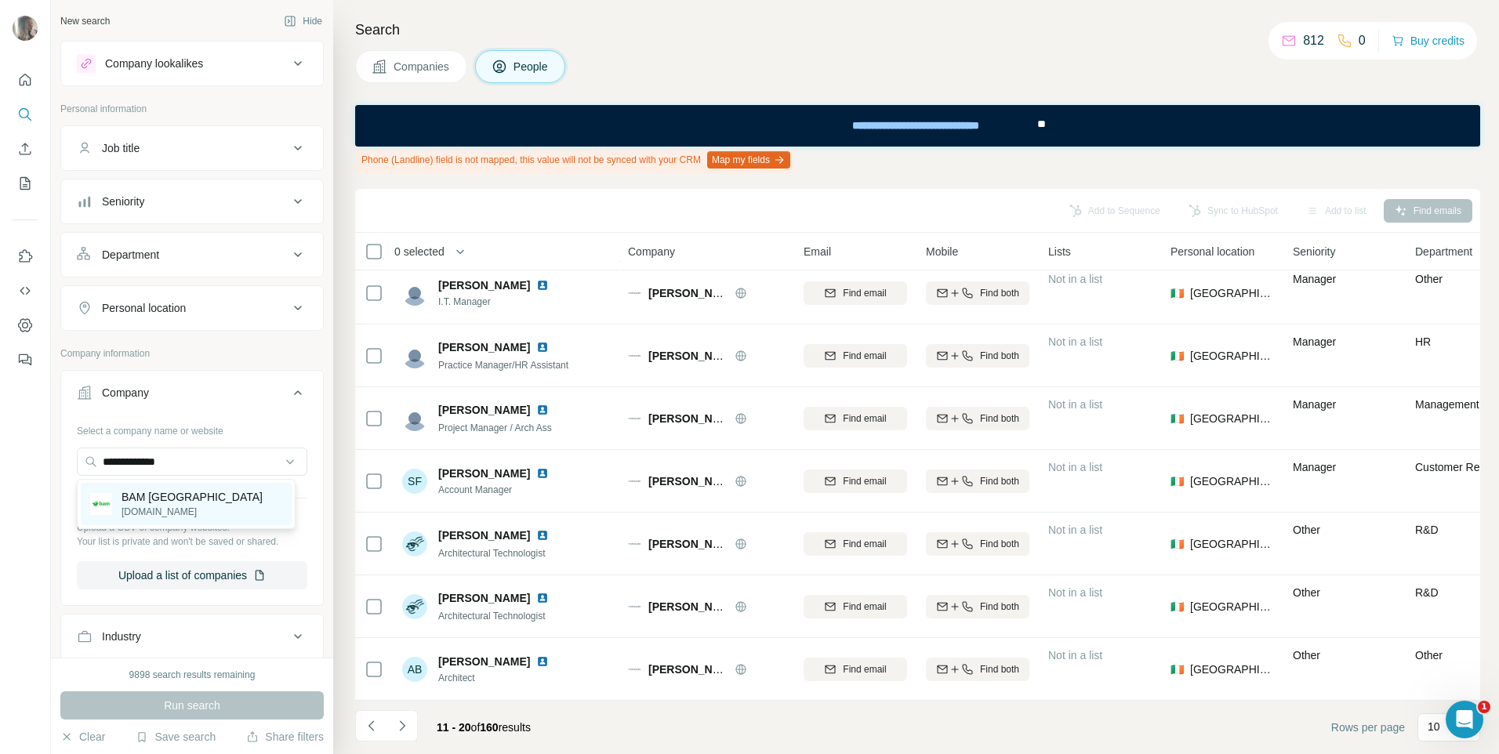 This screenshot has width=1499, height=754. What do you see at coordinates (192, 396) in the screenshot?
I see `button: Company` at bounding box center [192, 396].